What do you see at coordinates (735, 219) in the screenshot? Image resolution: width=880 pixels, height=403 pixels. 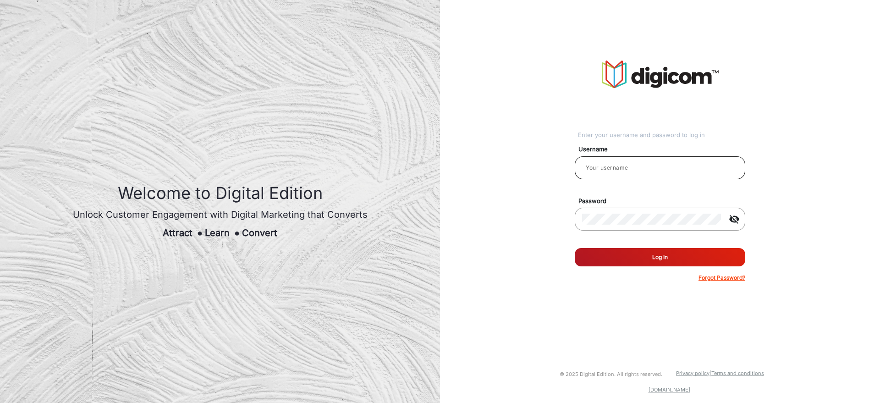 I see `mat-icon: visibility_off` at bounding box center [735, 219].